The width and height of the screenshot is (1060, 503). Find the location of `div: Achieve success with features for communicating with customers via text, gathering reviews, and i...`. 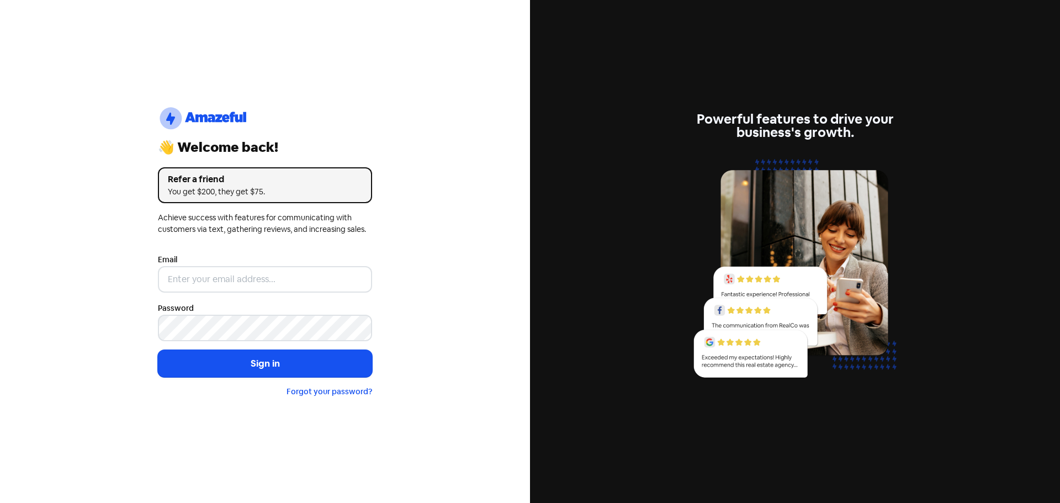

div: Achieve success with features for communicating with customers via text, gathering reviews, and i... is located at coordinates (265, 224).